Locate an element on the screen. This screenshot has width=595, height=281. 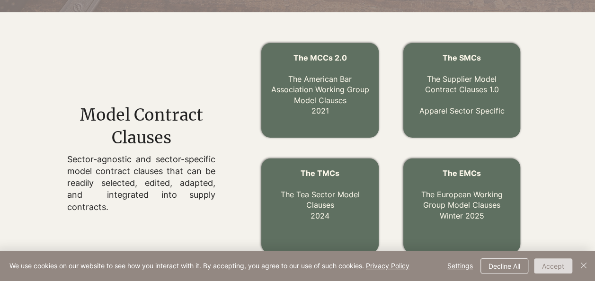
span: The TMCs is located at coordinates (320, 173).